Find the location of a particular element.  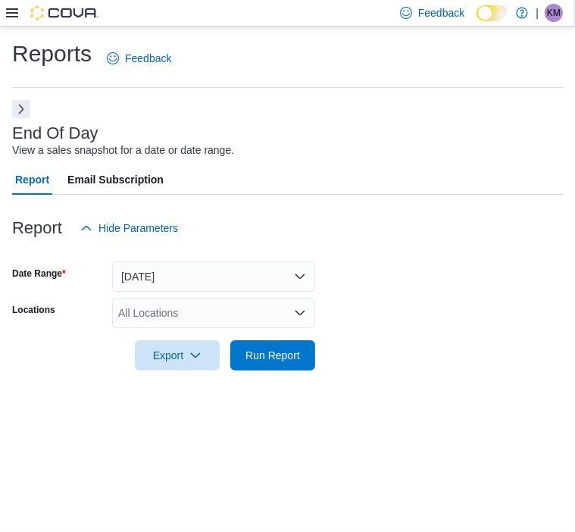

button: Export is located at coordinates (177, 355).